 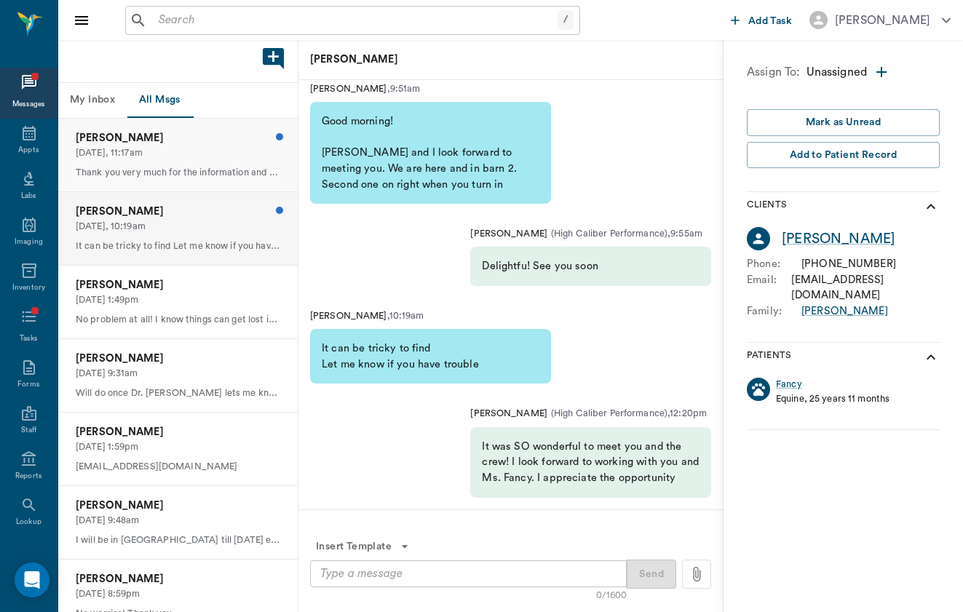 I want to click on p: Thank you very much for the information and very detail synopsis of the procedure. We stayed off ..., so click(x=178, y=172).